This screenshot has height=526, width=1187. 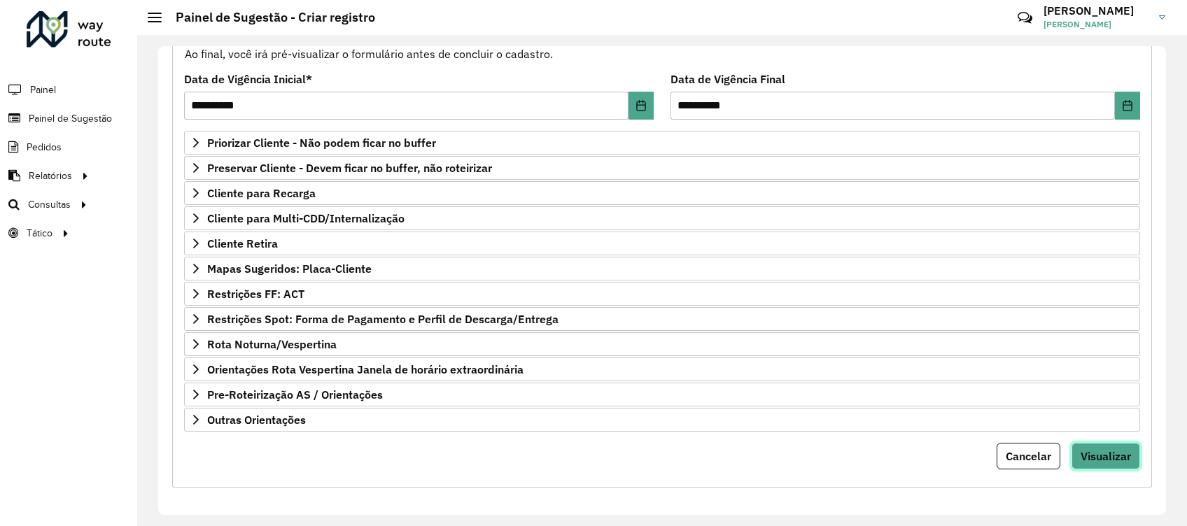 I want to click on span: Tático, so click(x=39, y=233).